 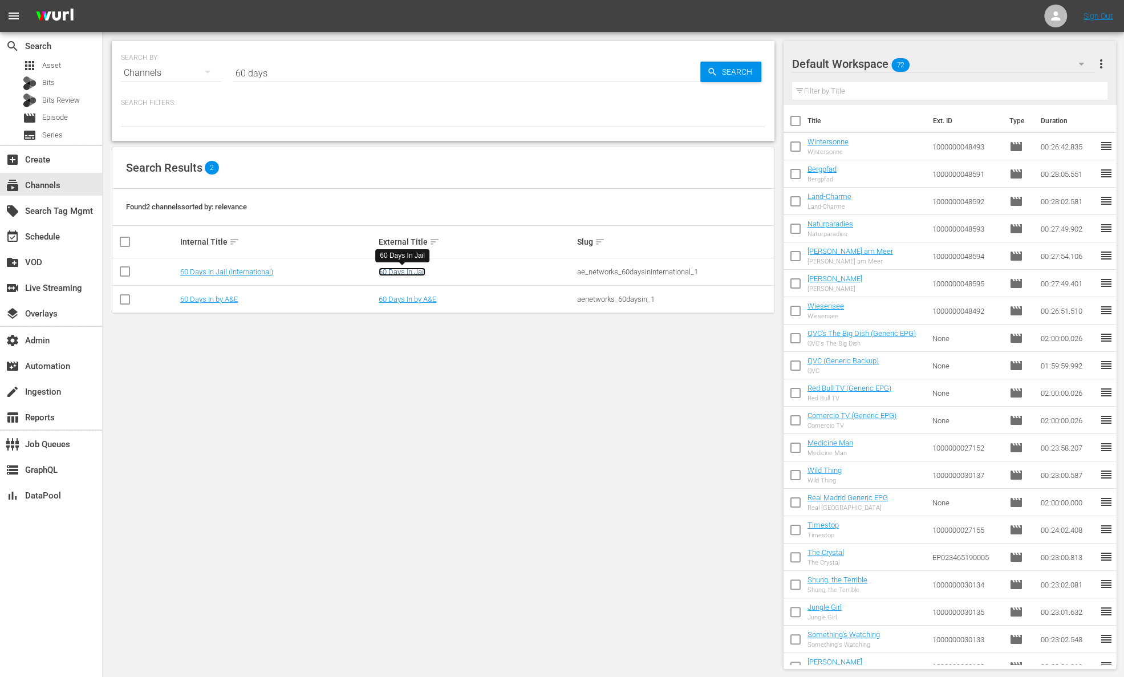 I want to click on div: Slug, so click(x=675, y=242).